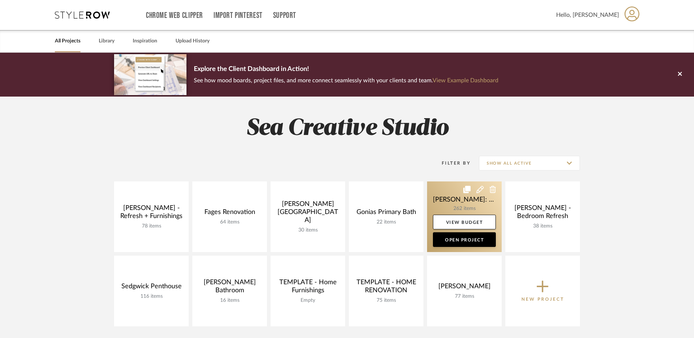 The width and height of the screenshot is (694, 338). I want to click on div: TEMPLATE - HOME RENOVATION, so click(386, 288).